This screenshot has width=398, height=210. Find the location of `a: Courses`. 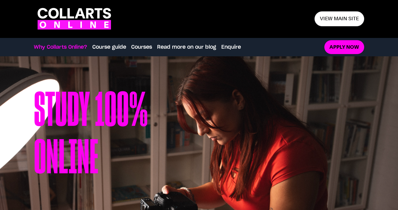

a: Courses is located at coordinates (141, 47).